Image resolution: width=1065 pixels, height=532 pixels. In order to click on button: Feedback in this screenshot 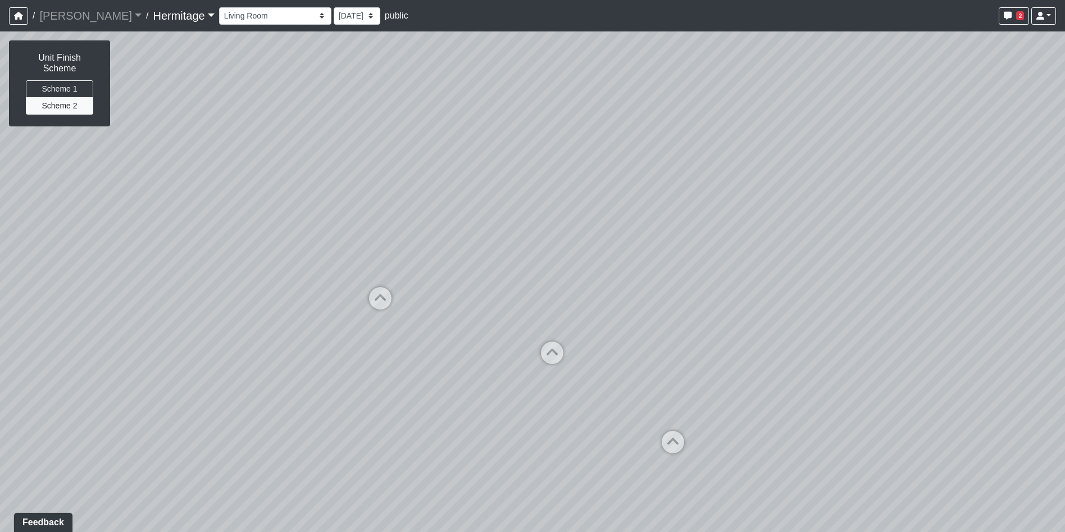, I will do `click(35, 13)`.